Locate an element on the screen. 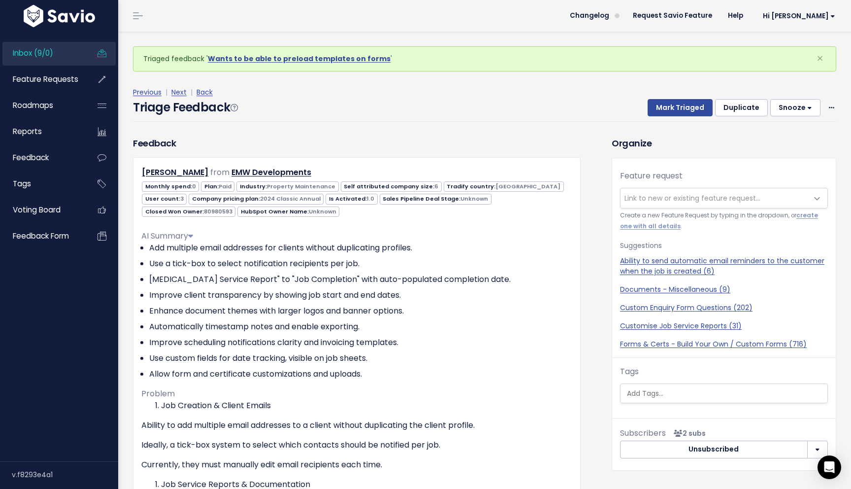 The width and height of the screenshot is (851, 489). li: Improve client transparency by showing job start and end dates. is located at coordinates (361, 295).